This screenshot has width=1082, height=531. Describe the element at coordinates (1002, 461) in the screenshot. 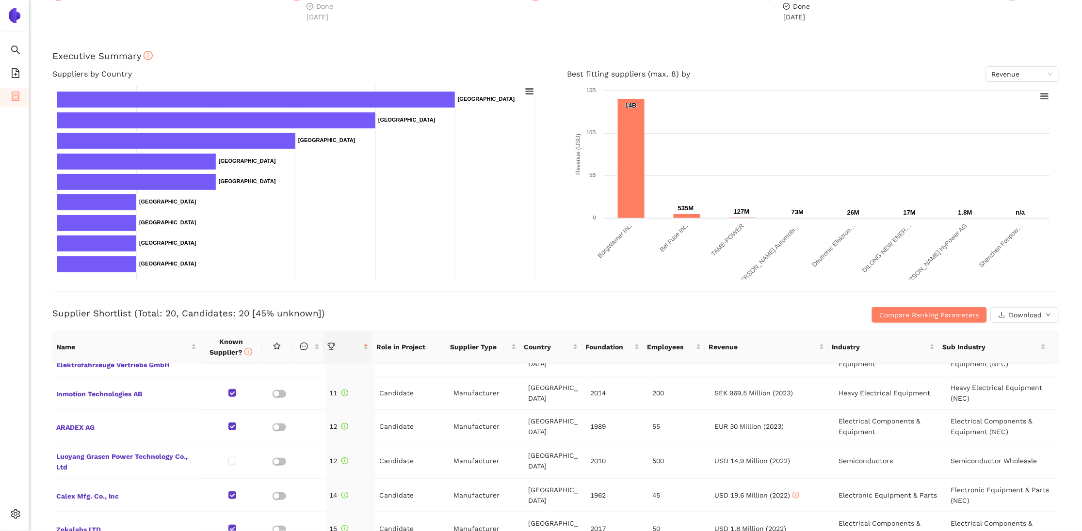

I see `td: Semiconductor Wholesale` at that location.